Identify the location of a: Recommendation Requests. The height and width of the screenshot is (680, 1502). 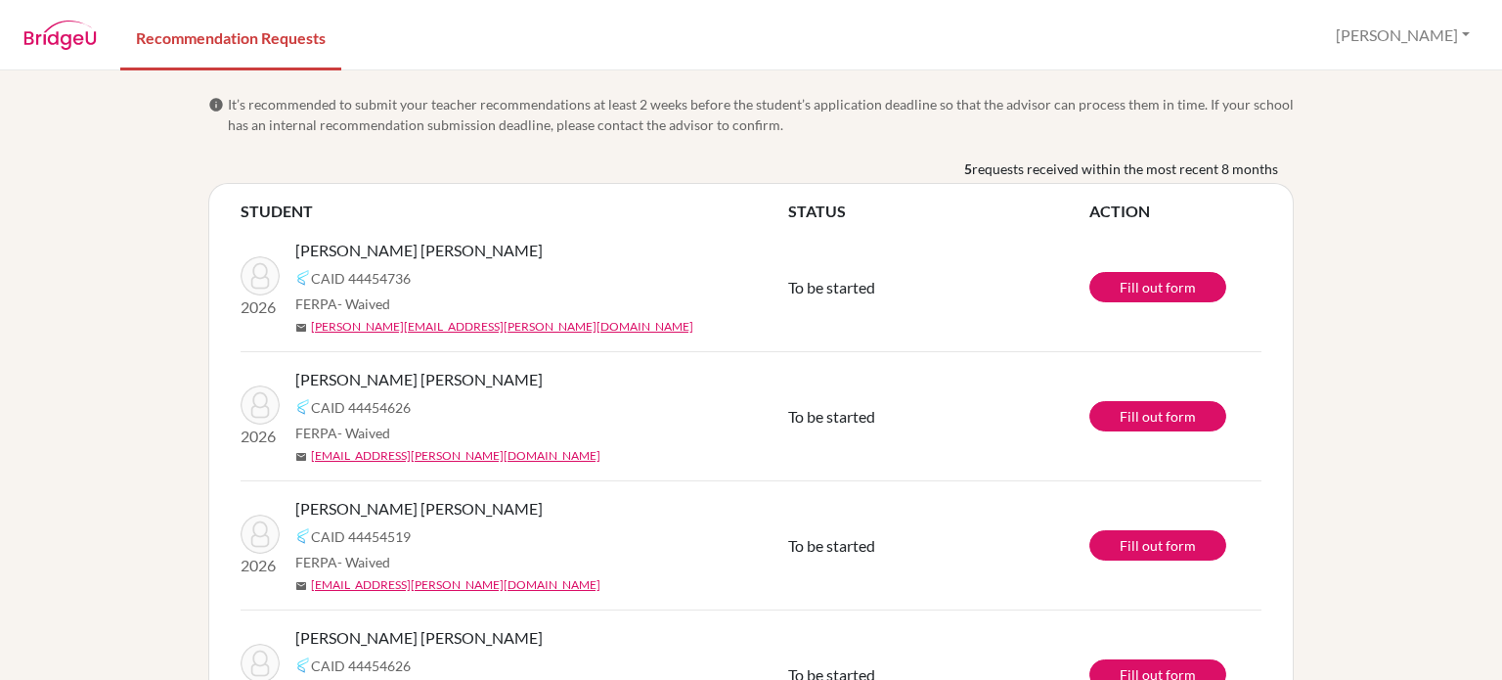
(231, 36).